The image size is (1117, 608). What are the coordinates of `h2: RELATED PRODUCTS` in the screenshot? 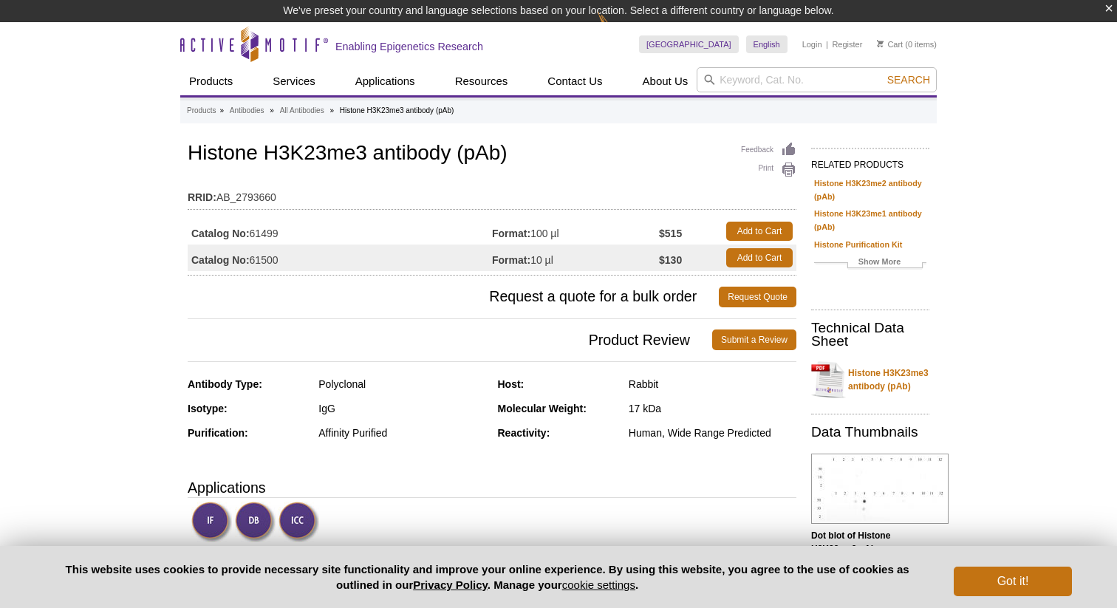 It's located at (870, 161).